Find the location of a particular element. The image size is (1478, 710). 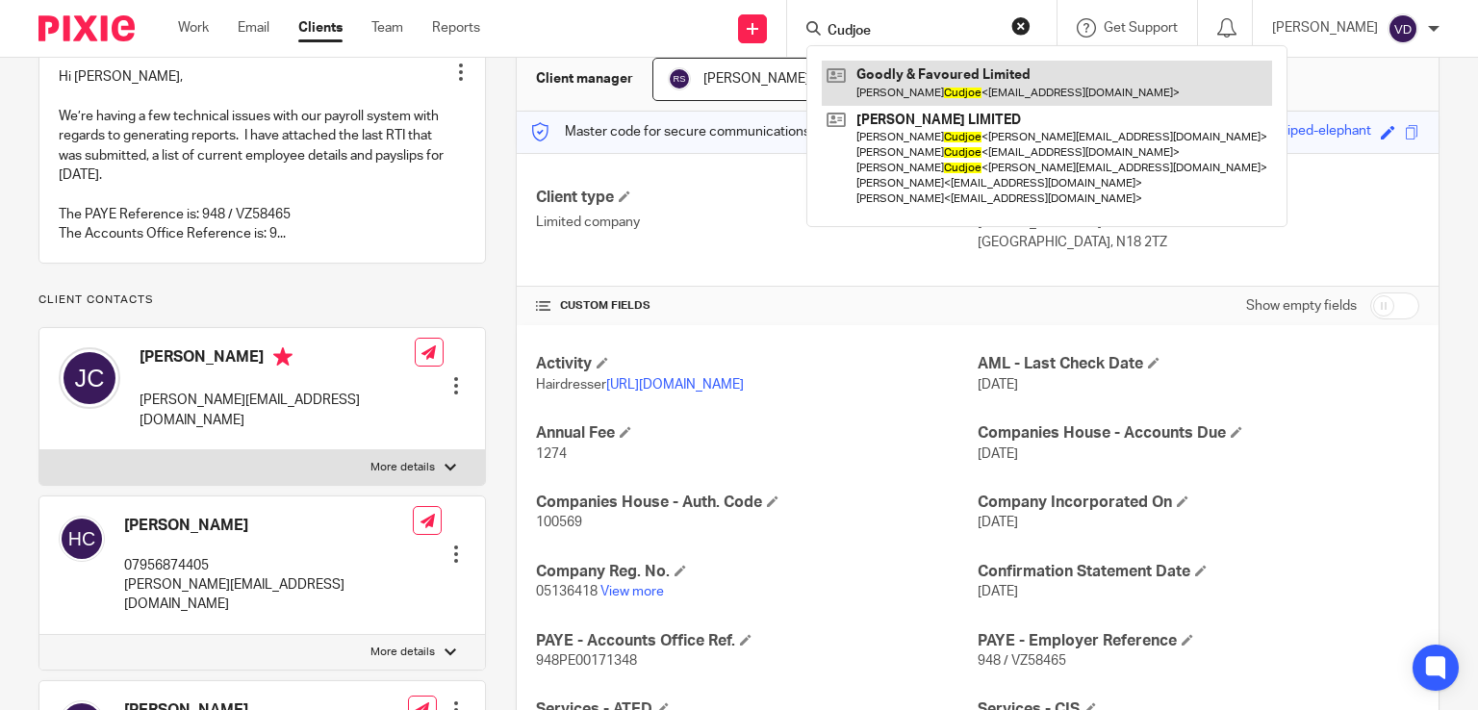

span: Get Support is located at coordinates (1141, 28).